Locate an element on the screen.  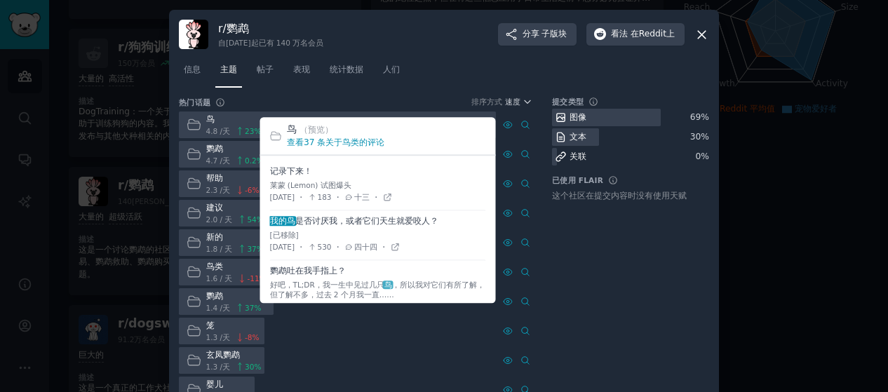
font: 子版块 is located at coordinates (554, 34).